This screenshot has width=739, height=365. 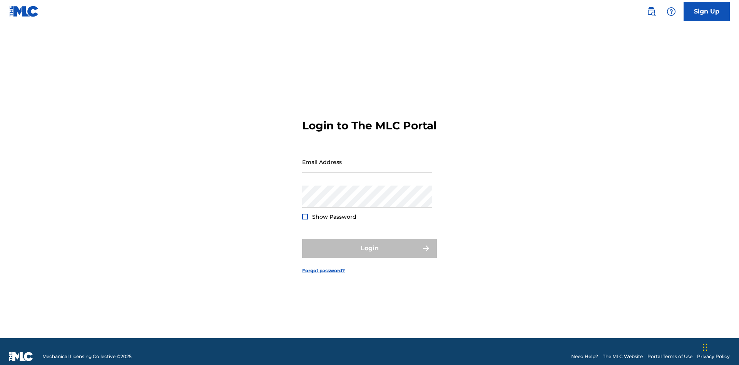 I want to click on div: Help, so click(x=672, y=12).